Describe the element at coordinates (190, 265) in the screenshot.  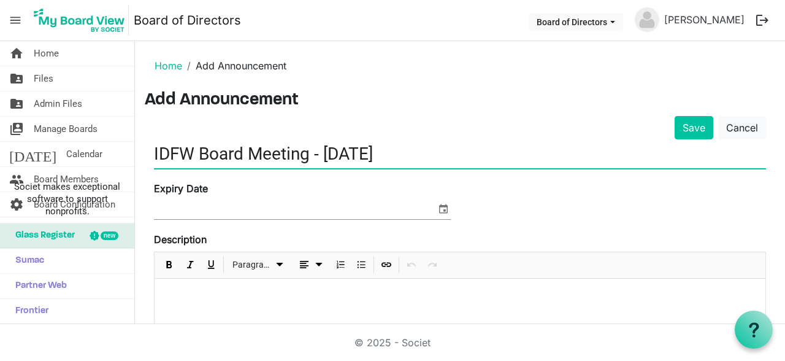
I see `div: Italic` at that location.